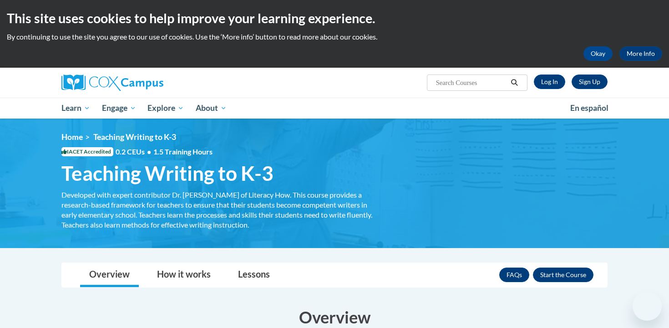 This screenshot has width=669, height=328. I want to click on img: Cox Campus, so click(112, 83).